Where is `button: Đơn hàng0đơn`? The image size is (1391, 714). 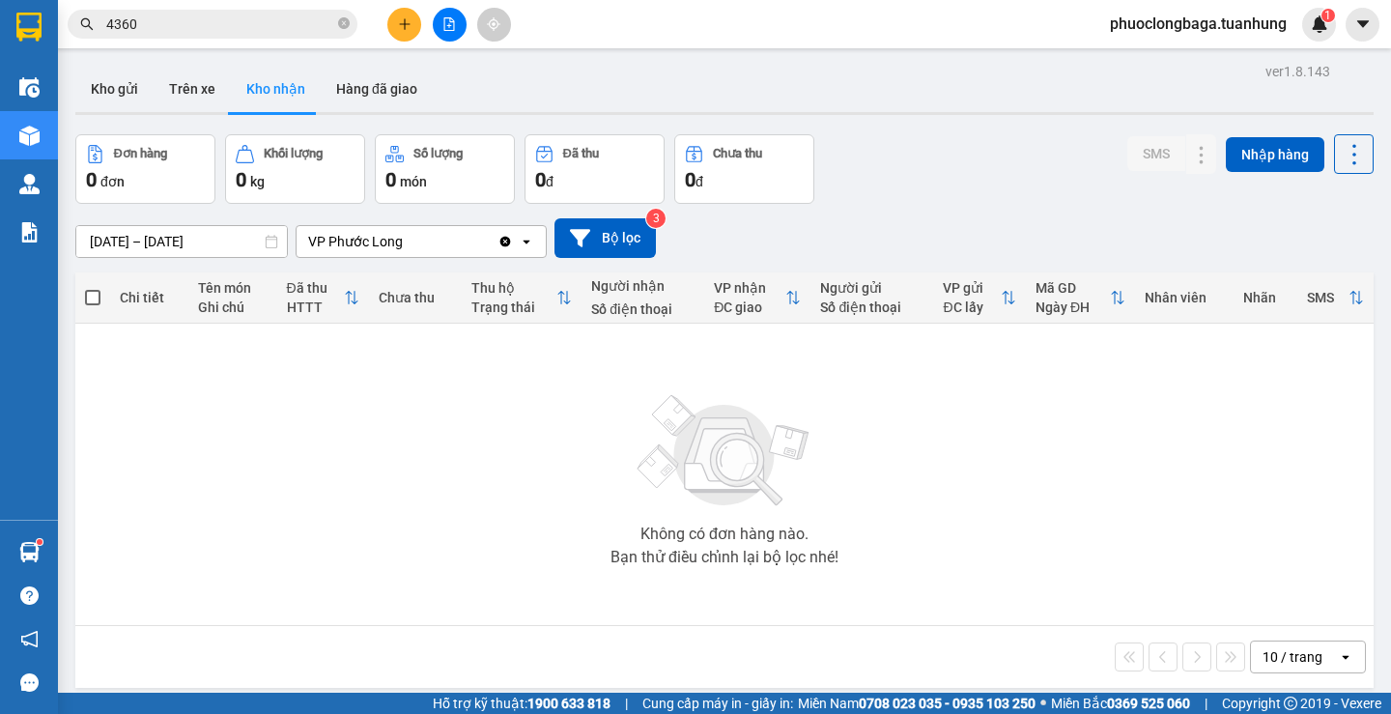
button: Đơn hàng0đơn is located at coordinates (145, 169).